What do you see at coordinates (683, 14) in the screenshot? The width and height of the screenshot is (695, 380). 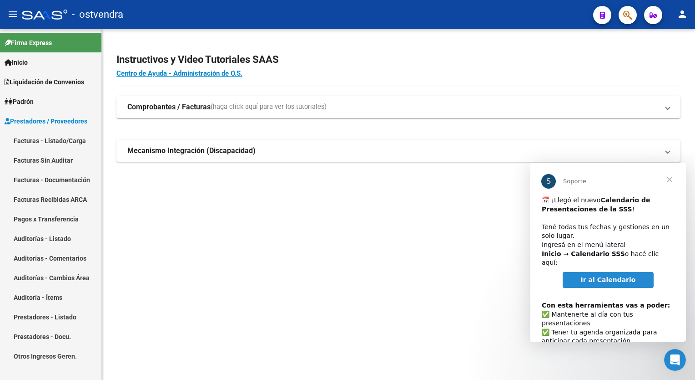 I see `mat-icon: person` at bounding box center [683, 14].